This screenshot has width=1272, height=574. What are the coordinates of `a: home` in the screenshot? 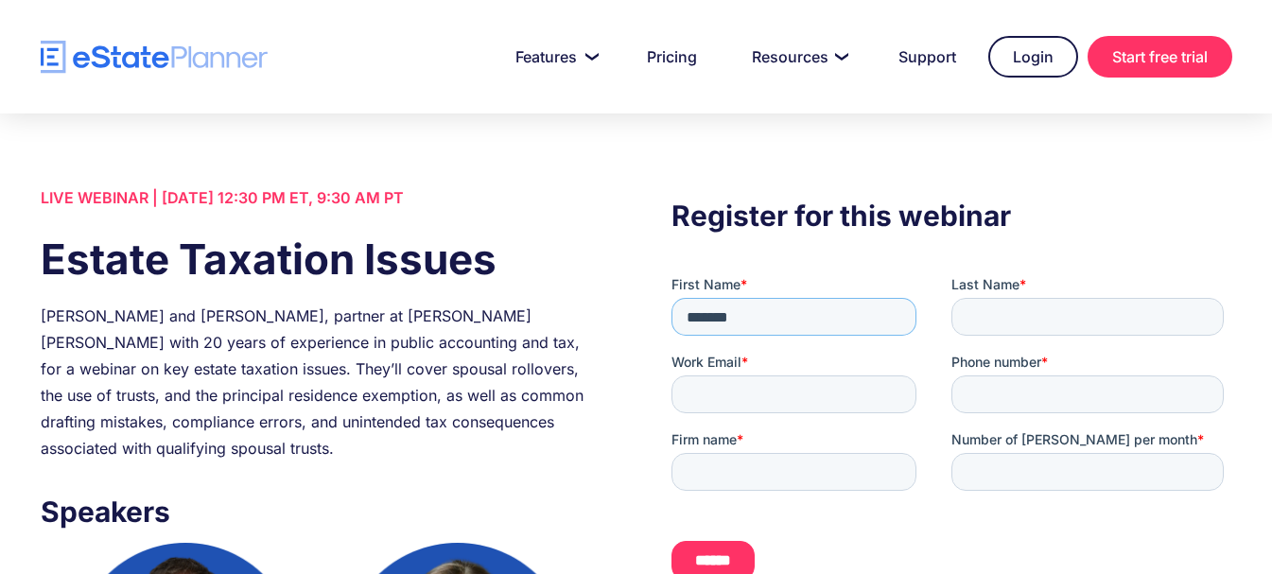 It's located at (154, 57).